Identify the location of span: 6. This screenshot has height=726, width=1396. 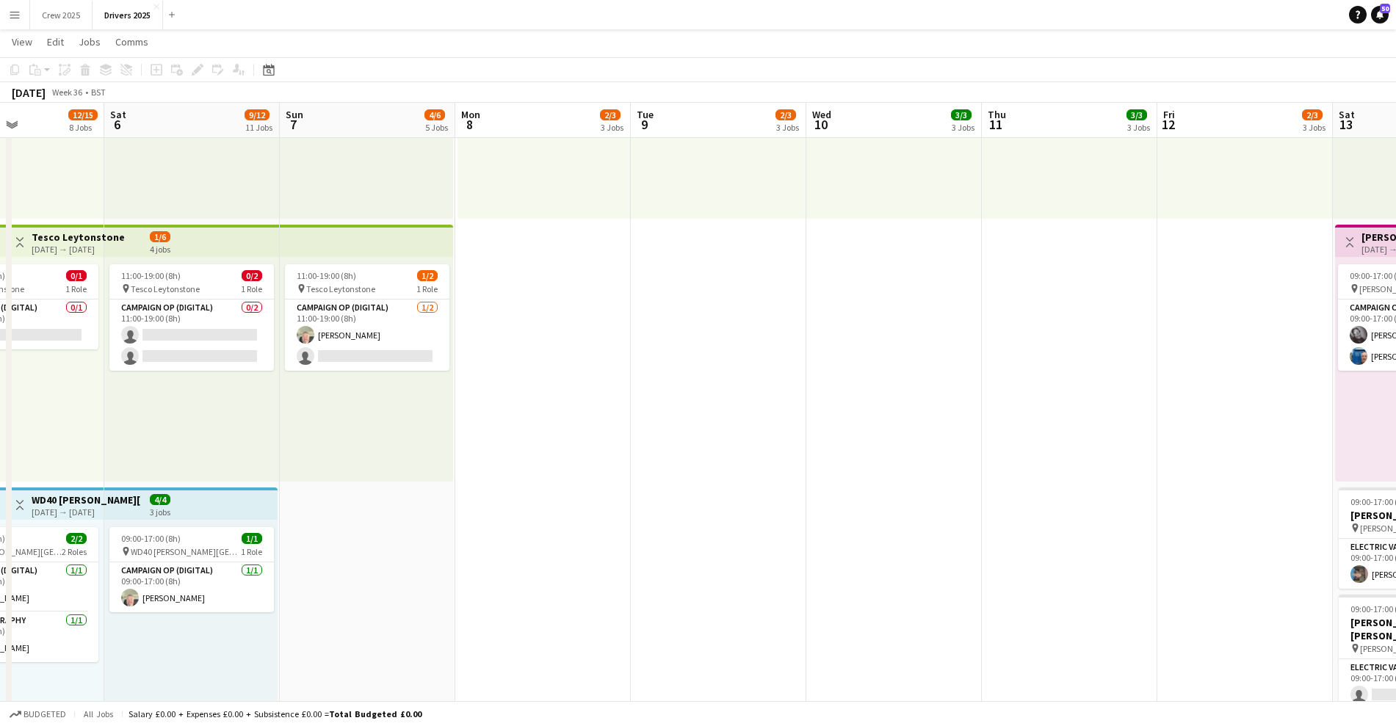
(117, 124).